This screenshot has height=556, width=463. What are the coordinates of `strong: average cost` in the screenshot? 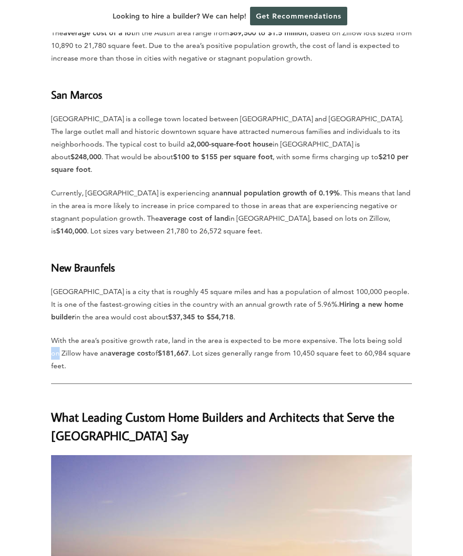 It's located at (129, 353).